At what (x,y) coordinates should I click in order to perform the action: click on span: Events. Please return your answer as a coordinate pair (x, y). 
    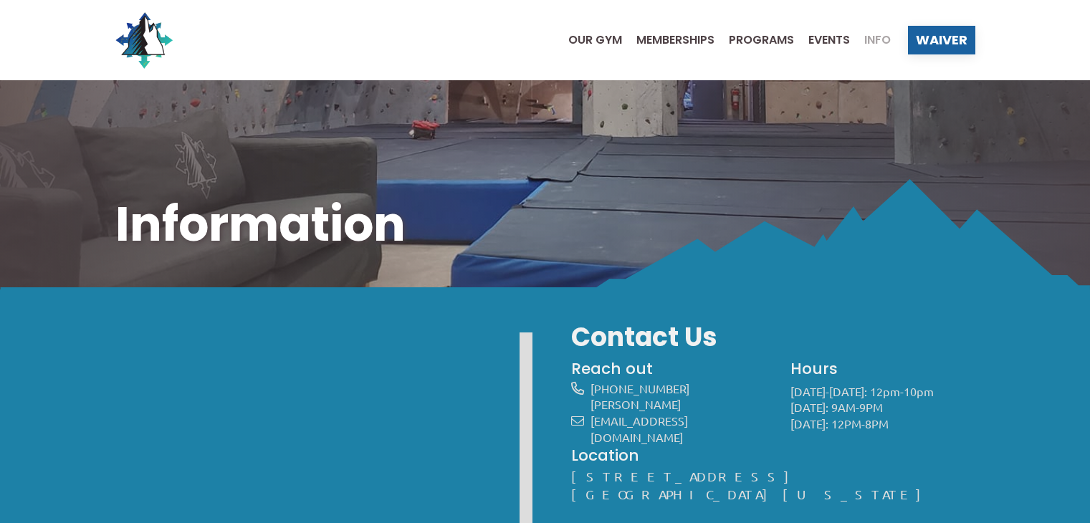
    Looking at the image, I should click on (829, 40).